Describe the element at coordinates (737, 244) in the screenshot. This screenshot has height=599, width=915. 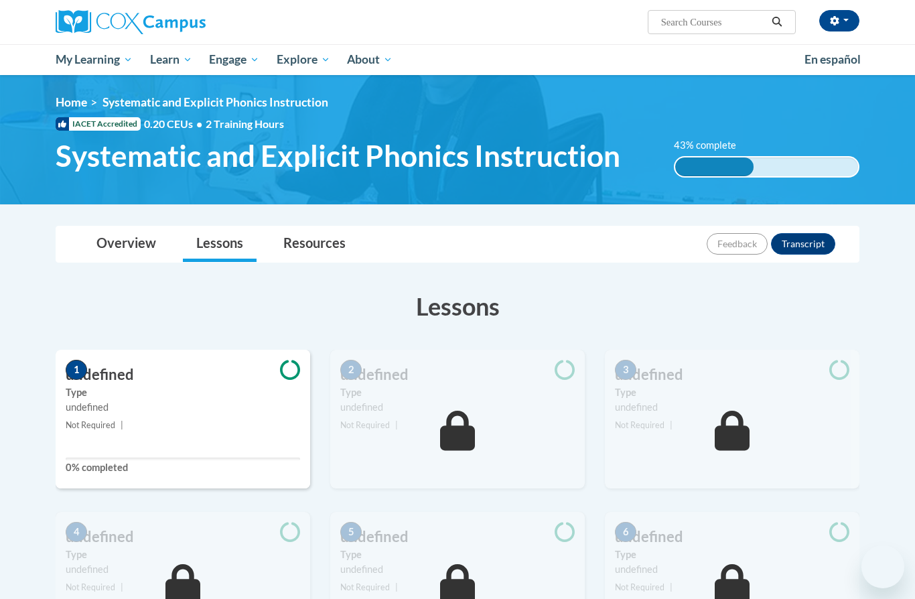
I see `button: Feedback` at that location.